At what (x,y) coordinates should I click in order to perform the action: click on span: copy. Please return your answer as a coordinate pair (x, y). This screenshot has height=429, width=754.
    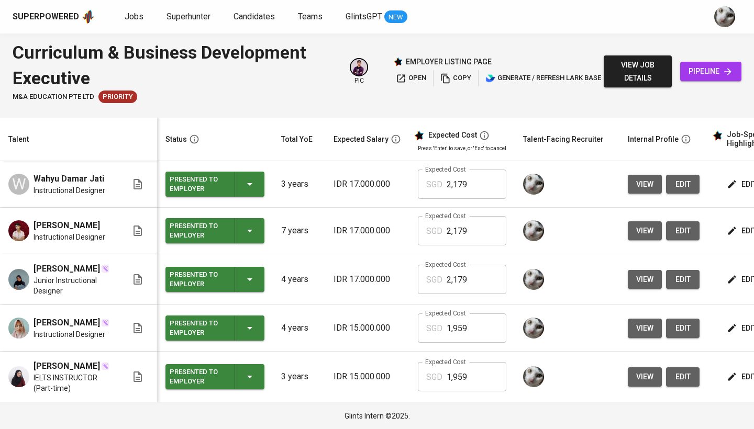
    Looking at the image, I should click on (455, 78).